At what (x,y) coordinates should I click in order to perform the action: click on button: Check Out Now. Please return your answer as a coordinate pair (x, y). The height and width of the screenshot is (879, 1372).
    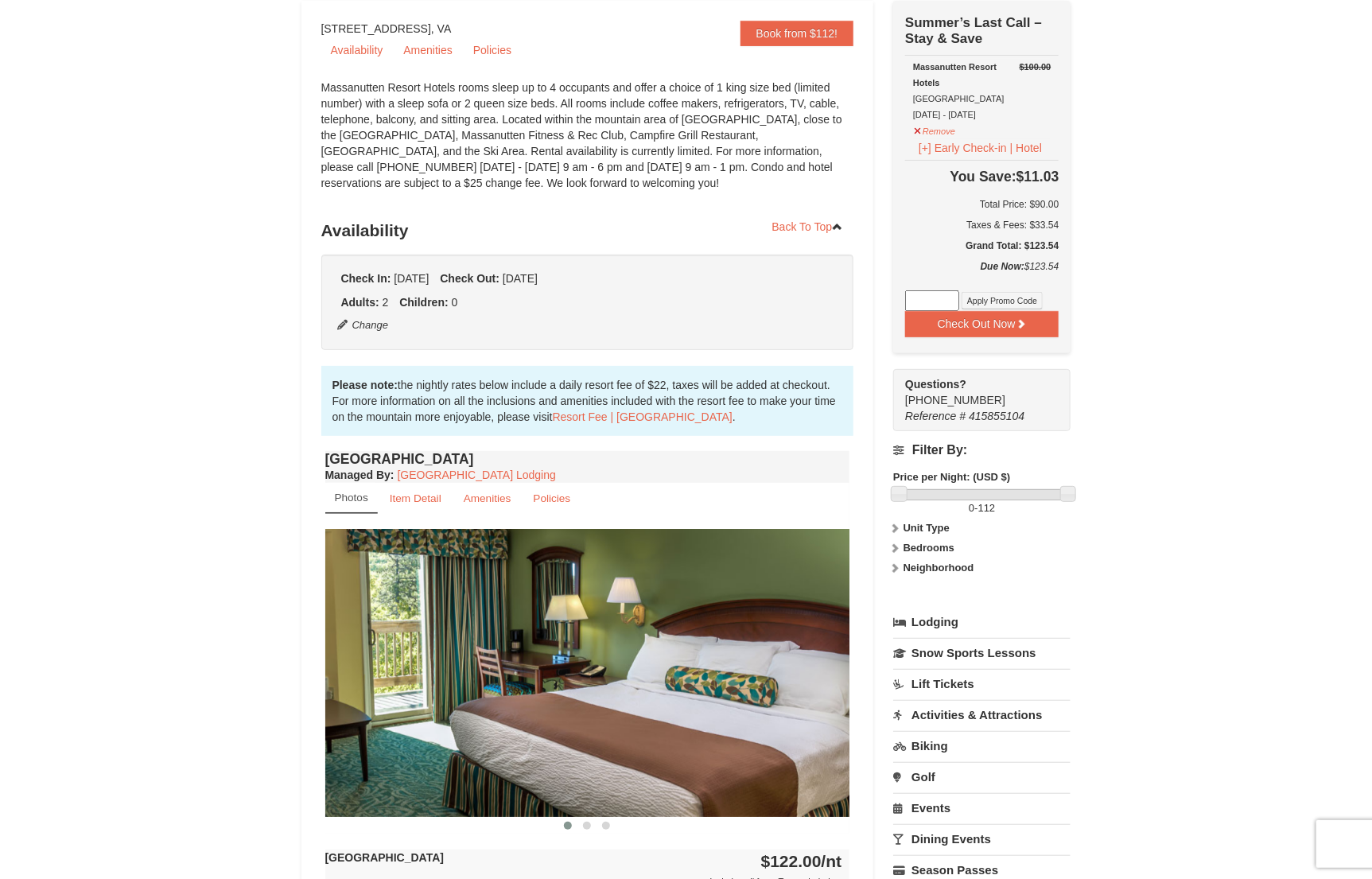
    Looking at the image, I should click on (981, 324).